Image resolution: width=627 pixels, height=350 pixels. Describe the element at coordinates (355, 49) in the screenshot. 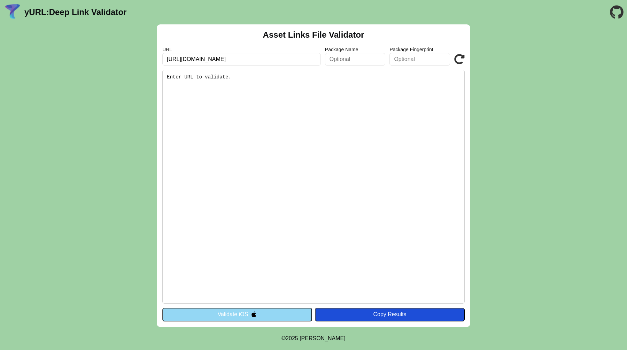

I see `label: Package Name` at that location.